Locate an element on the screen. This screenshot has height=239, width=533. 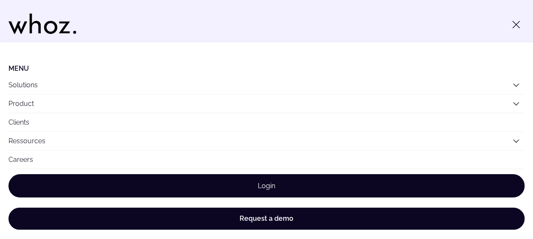
a: Clients is located at coordinates (266, 122).